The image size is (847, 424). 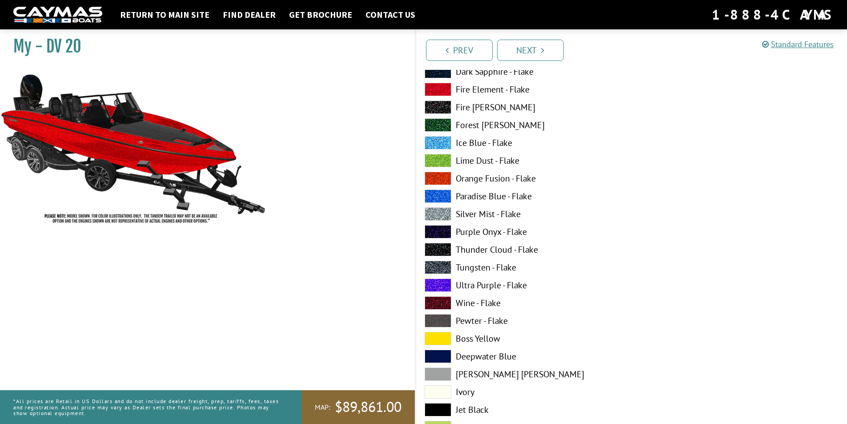 I want to click on label: Boss Yellow, so click(x=523, y=338).